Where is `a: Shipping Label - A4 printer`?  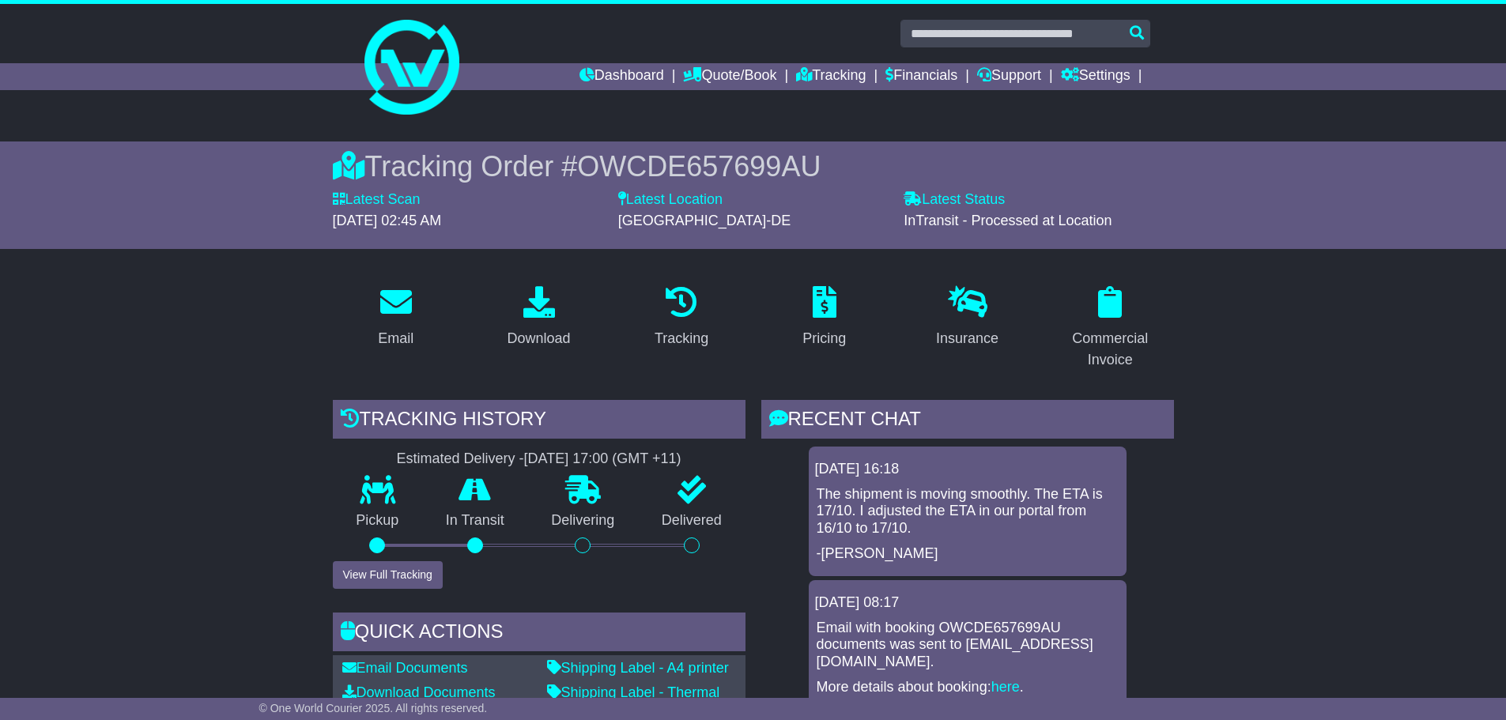 a: Shipping Label - A4 printer is located at coordinates (638, 668).